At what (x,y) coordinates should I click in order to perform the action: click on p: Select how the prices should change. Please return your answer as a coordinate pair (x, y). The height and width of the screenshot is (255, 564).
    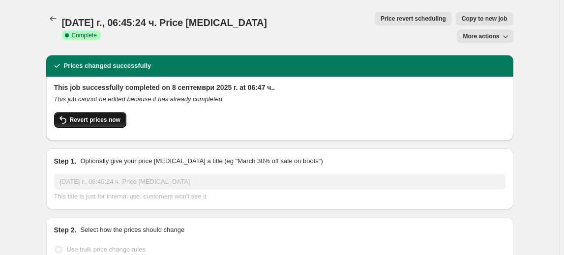
    Looking at the image, I should click on (132, 230).